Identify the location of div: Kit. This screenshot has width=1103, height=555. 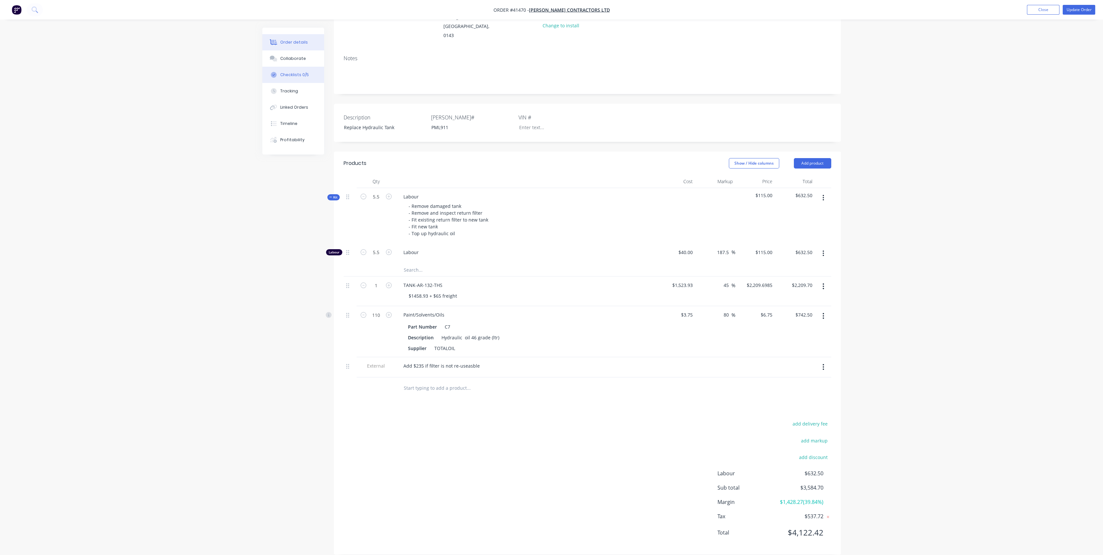
(334, 197).